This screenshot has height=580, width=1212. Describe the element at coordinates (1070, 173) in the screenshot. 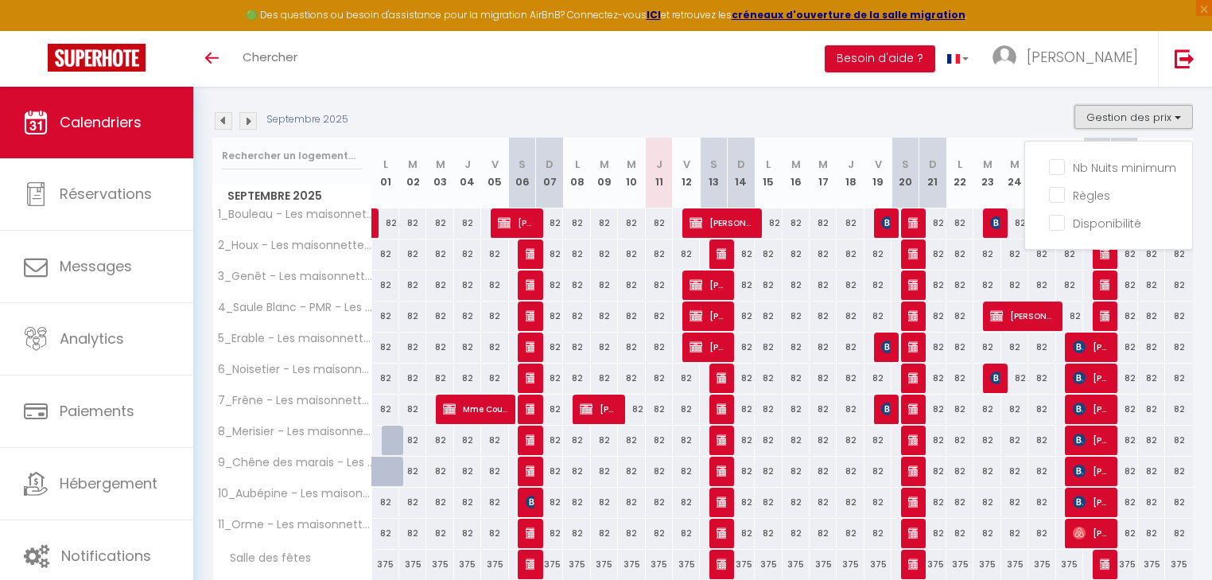

I see `th: 26` at that location.